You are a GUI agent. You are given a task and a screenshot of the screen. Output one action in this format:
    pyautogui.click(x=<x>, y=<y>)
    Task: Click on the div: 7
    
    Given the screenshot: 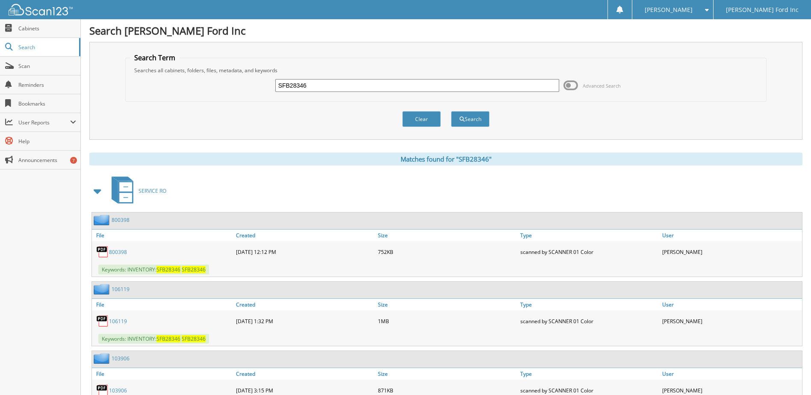 What is the action you would take?
    pyautogui.click(x=74, y=160)
    